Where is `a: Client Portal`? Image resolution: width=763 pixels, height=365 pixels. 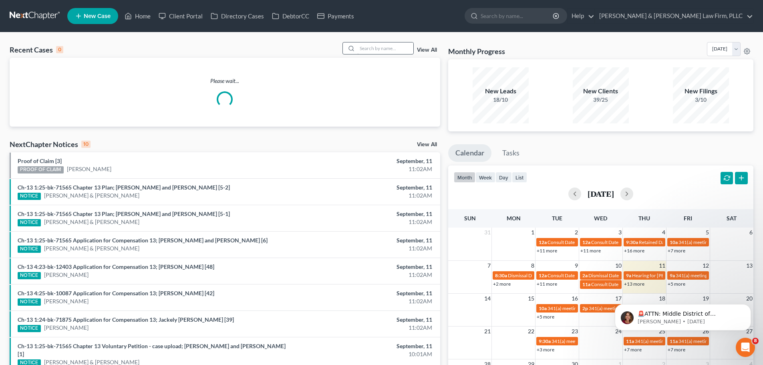
a: Client Portal is located at coordinates (181, 16).